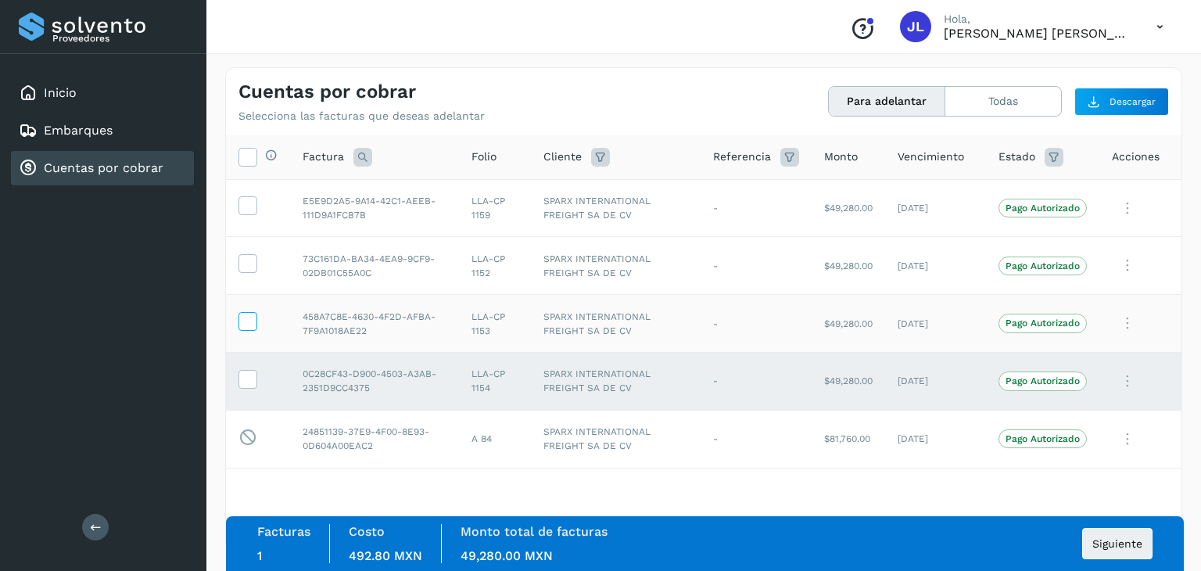 Image resolution: width=1201 pixels, height=571 pixels. Describe the element at coordinates (367, 531) in the screenshot. I see `label: Costo` at that location.